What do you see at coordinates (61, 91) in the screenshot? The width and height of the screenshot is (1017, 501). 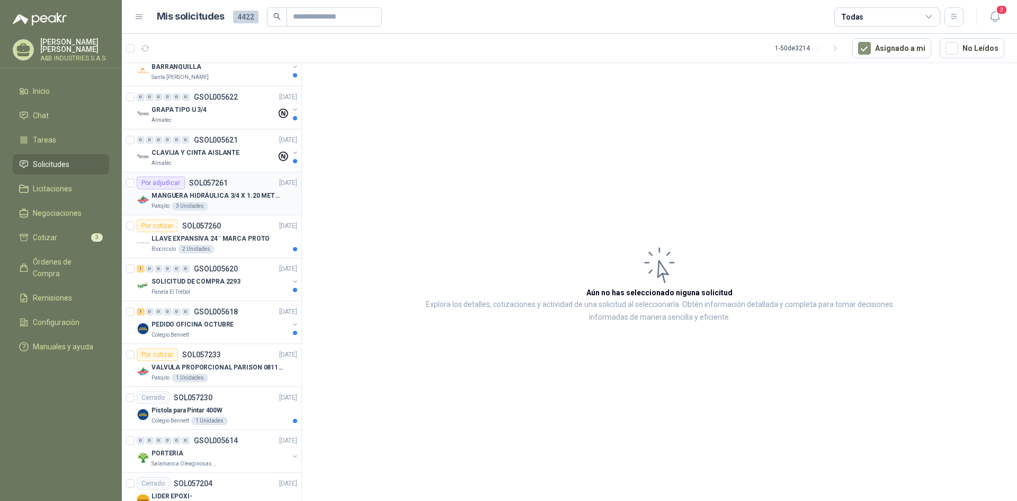 I see `a: Inicio` at bounding box center [61, 91].